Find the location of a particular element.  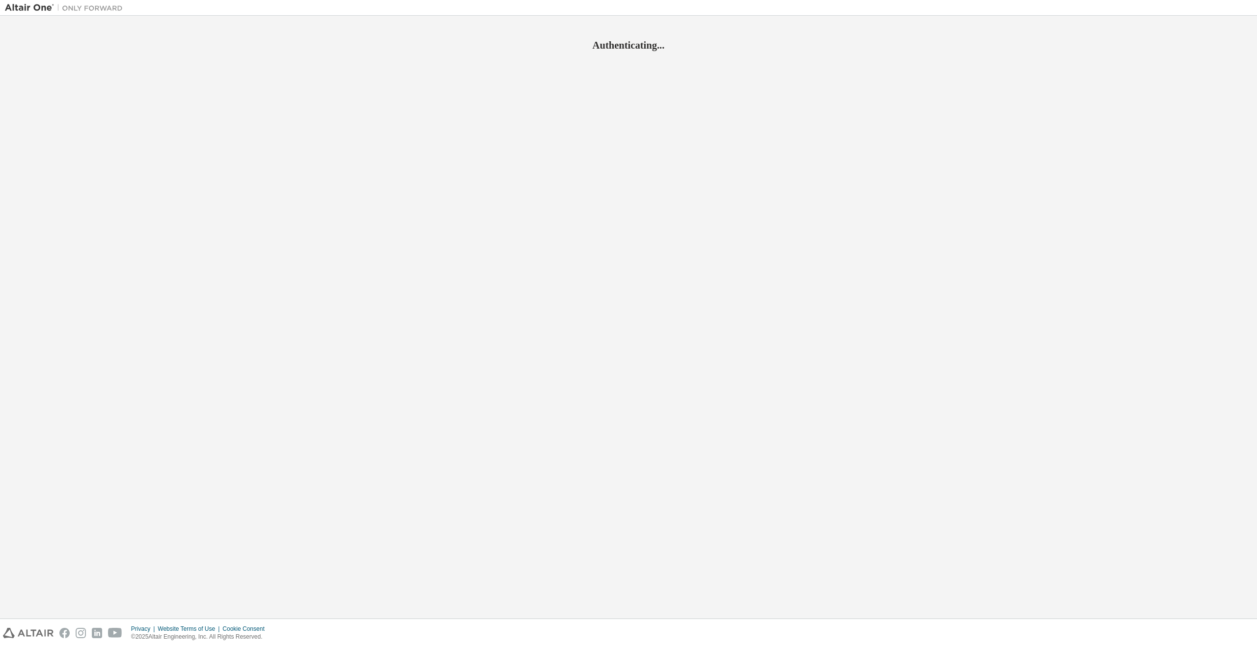

div: Cookie Consent is located at coordinates (246, 628).